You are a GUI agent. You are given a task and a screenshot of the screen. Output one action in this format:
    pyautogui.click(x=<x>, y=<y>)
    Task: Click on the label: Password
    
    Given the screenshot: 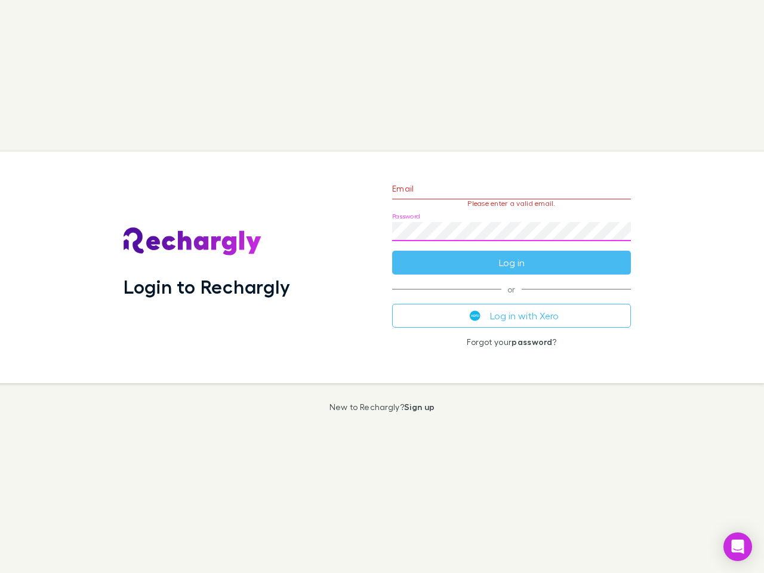 What is the action you would take?
    pyautogui.click(x=406, y=216)
    